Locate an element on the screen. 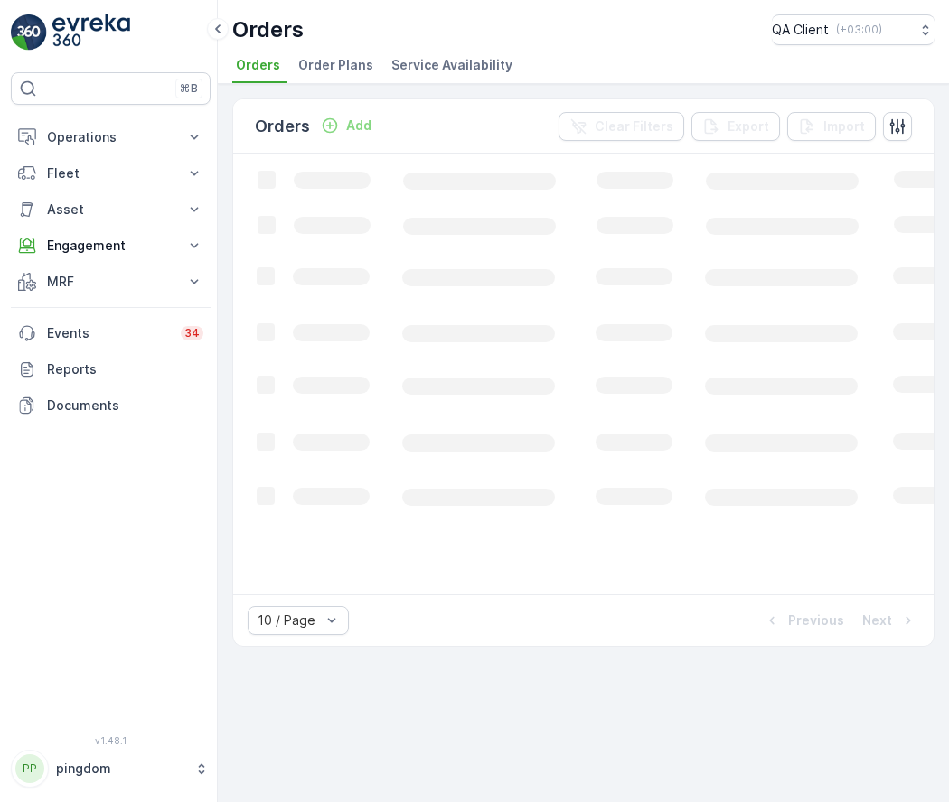 The image size is (949, 802). button: QA Client(+03:00) is located at coordinates (853, 30).